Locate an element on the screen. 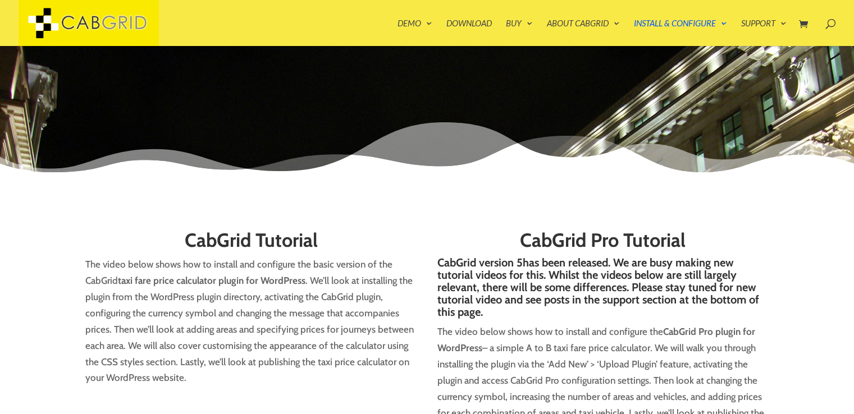 This screenshot has height=414, width=854. a: CabGrid version 5 is located at coordinates (480, 263).